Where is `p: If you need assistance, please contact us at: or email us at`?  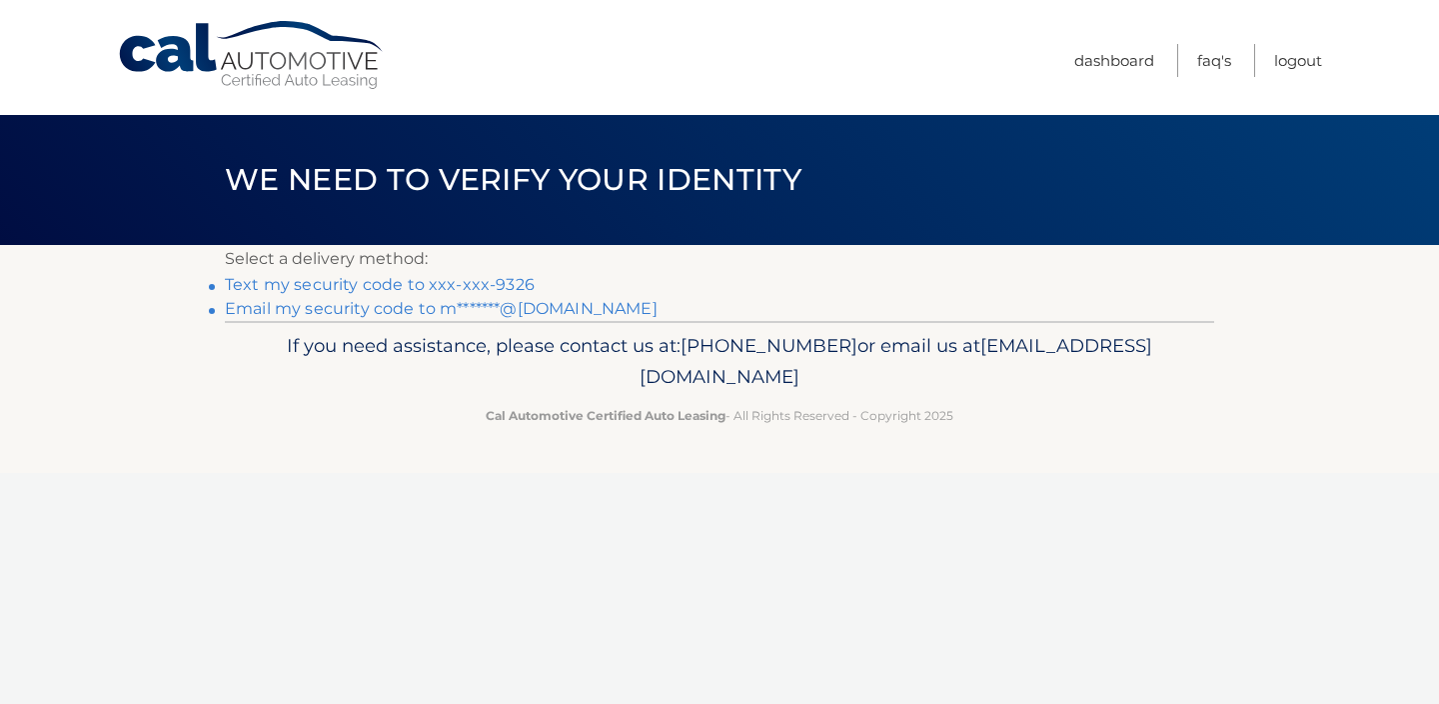
p: If you need assistance, please contact us at: or email us at is located at coordinates (719, 362).